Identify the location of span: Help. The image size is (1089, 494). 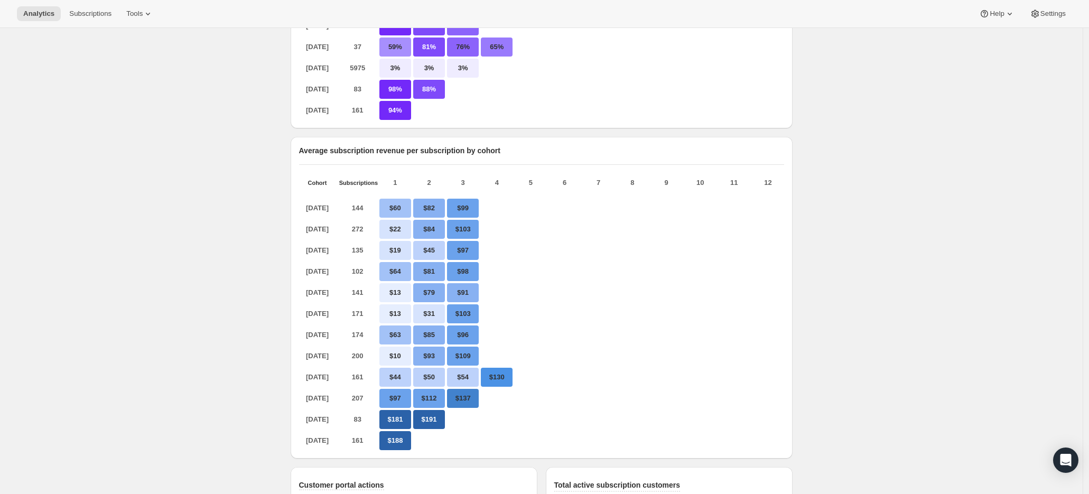
(996, 14).